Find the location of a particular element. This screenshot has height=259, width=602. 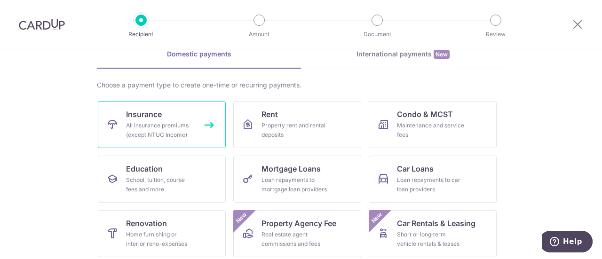

a: Condo & MCSTMaintenance and service fees is located at coordinates (433, 125).